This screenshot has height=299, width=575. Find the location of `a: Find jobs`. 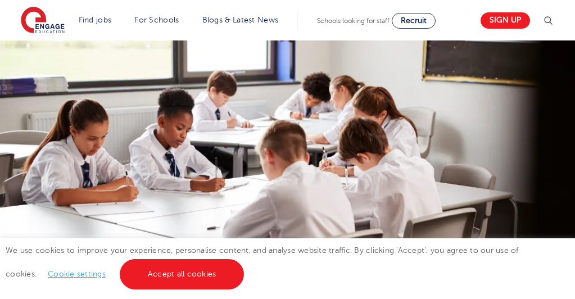

a: Find jobs is located at coordinates (95, 20).